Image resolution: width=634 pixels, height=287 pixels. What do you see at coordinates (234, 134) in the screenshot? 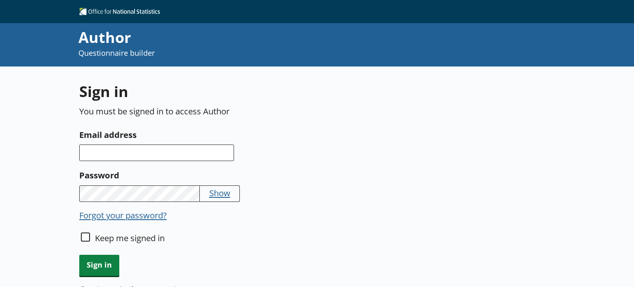
I see `label: Email address` at bounding box center [234, 134].